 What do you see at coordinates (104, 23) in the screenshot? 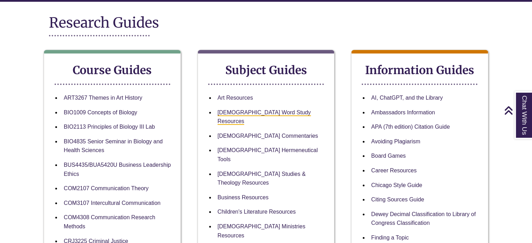
I see `span: Research Guides` at bounding box center [104, 23].